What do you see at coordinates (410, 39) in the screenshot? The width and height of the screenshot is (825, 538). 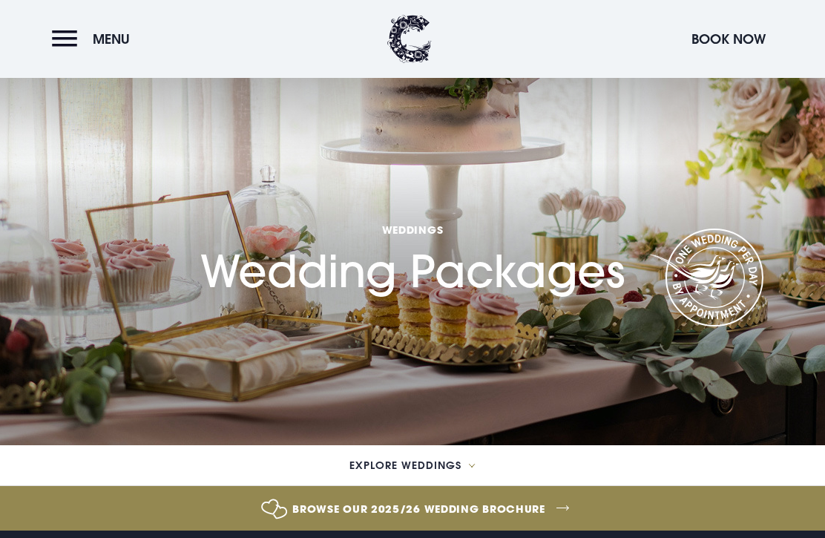 I see `img: Clandeboye Lodge` at bounding box center [410, 39].